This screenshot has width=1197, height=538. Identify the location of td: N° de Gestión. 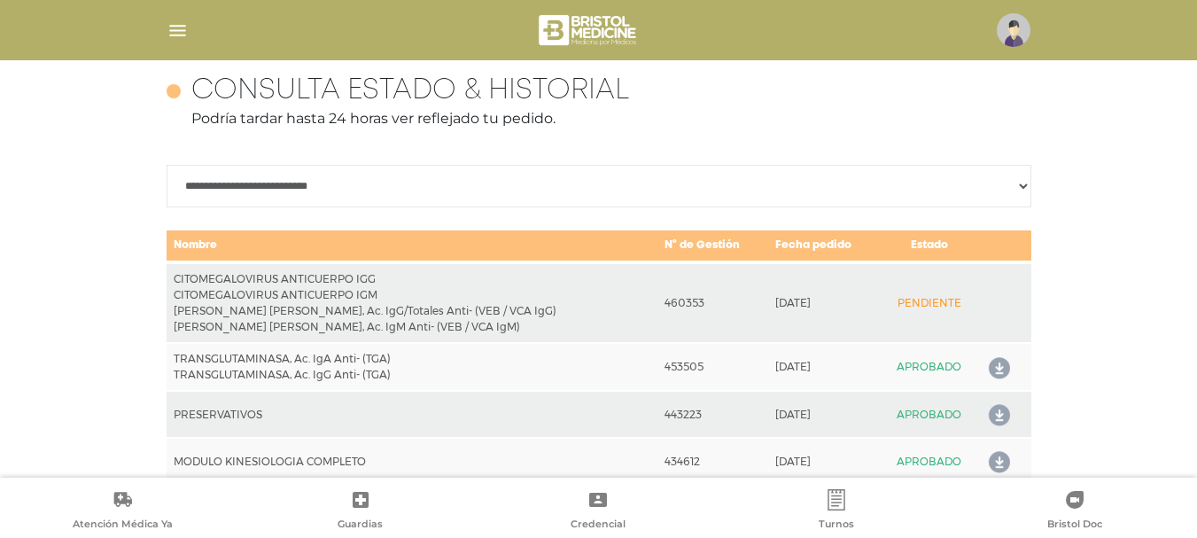
(712, 245).